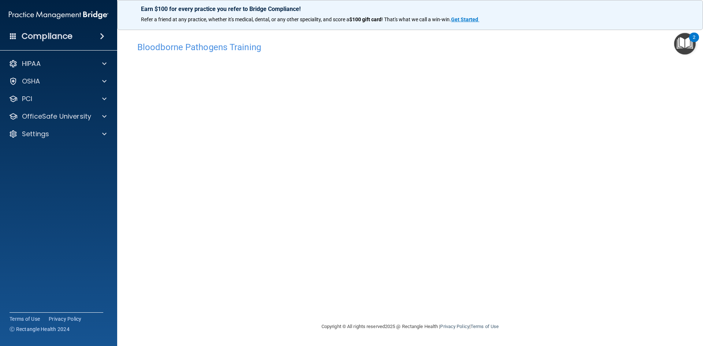 This screenshot has width=703, height=346. Describe the element at coordinates (36, 134) in the screenshot. I see `p: Settings` at that location.